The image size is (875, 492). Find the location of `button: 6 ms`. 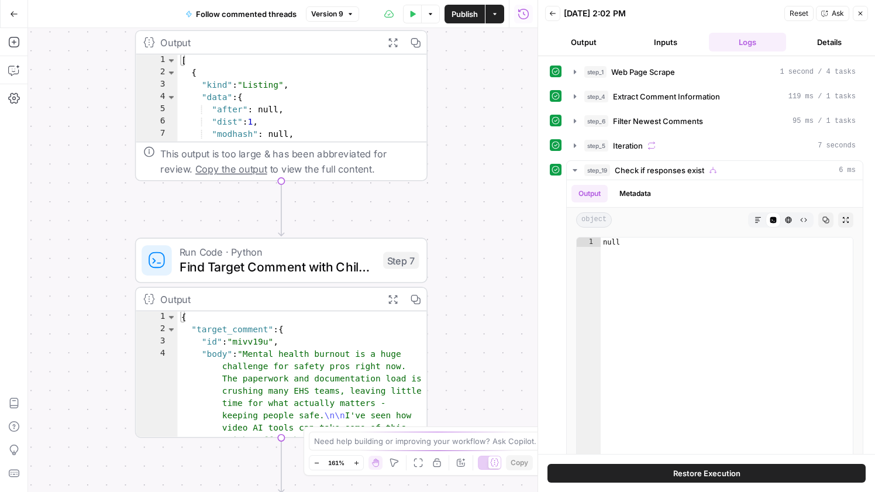

button: 6 ms is located at coordinates (715, 170).